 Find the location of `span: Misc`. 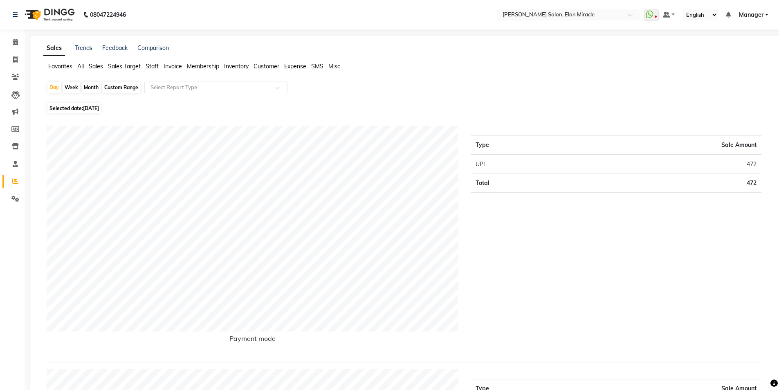

span: Misc is located at coordinates (334, 66).